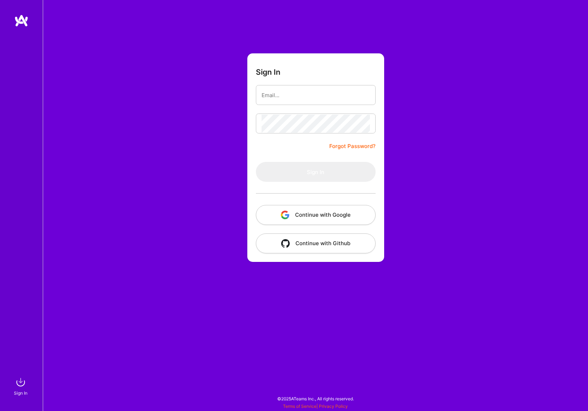  I want to click on h3: Sign In, so click(268, 72).